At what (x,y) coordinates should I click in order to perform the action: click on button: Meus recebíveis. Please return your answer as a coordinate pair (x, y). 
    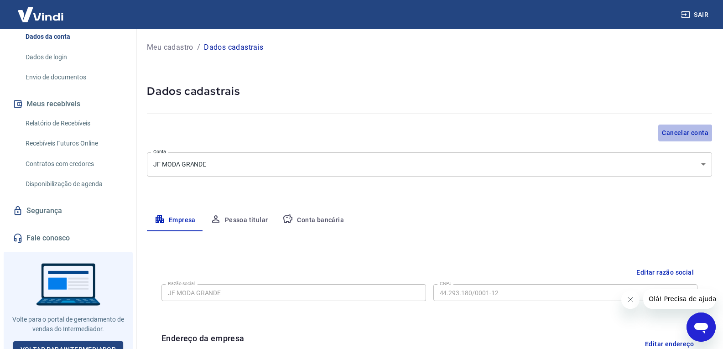
    Looking at the image, I should click on (68, 104).